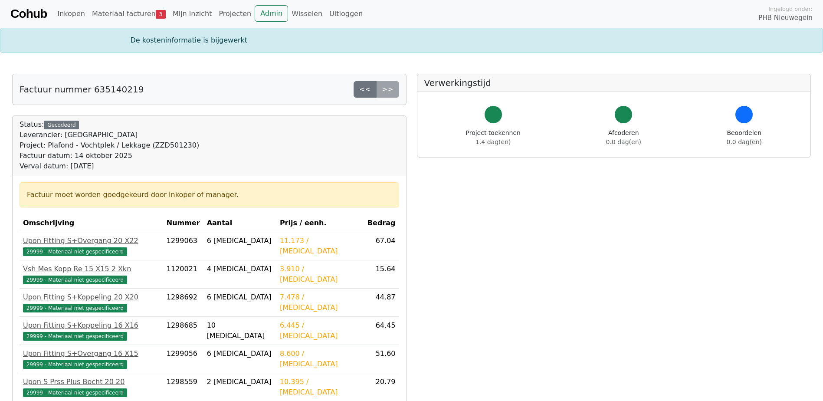 The height and width of the screenshot is (401, 823). I want to click on td: 1298685, so click(183, 331).